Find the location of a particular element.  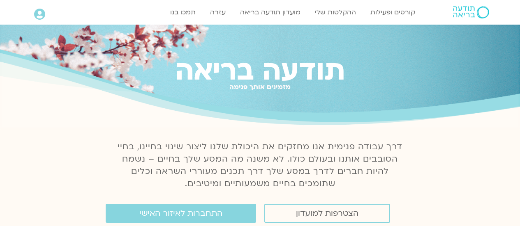

a: ההקלטות שלי is located at coordinates (335, 12).